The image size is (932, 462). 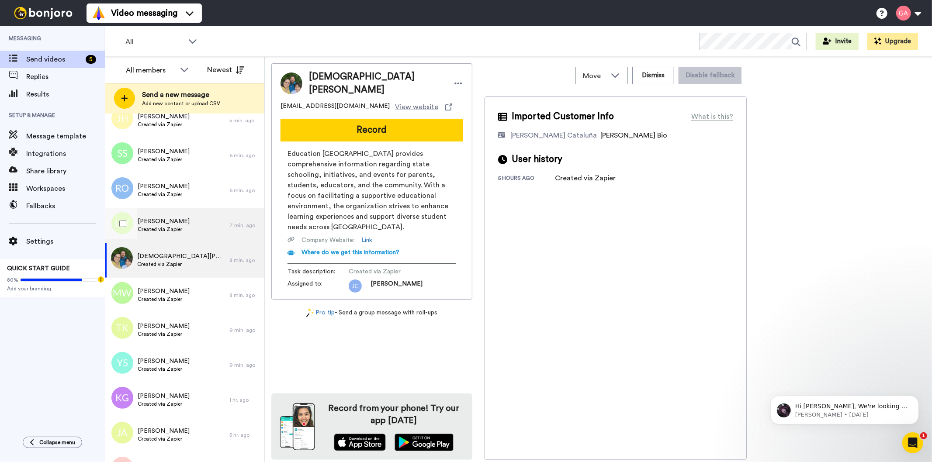 What do you see at coordinates (291, 83) in the screenshot?
I see `img: Image of Christian Ostrofski` at bounding box center [291, 83].